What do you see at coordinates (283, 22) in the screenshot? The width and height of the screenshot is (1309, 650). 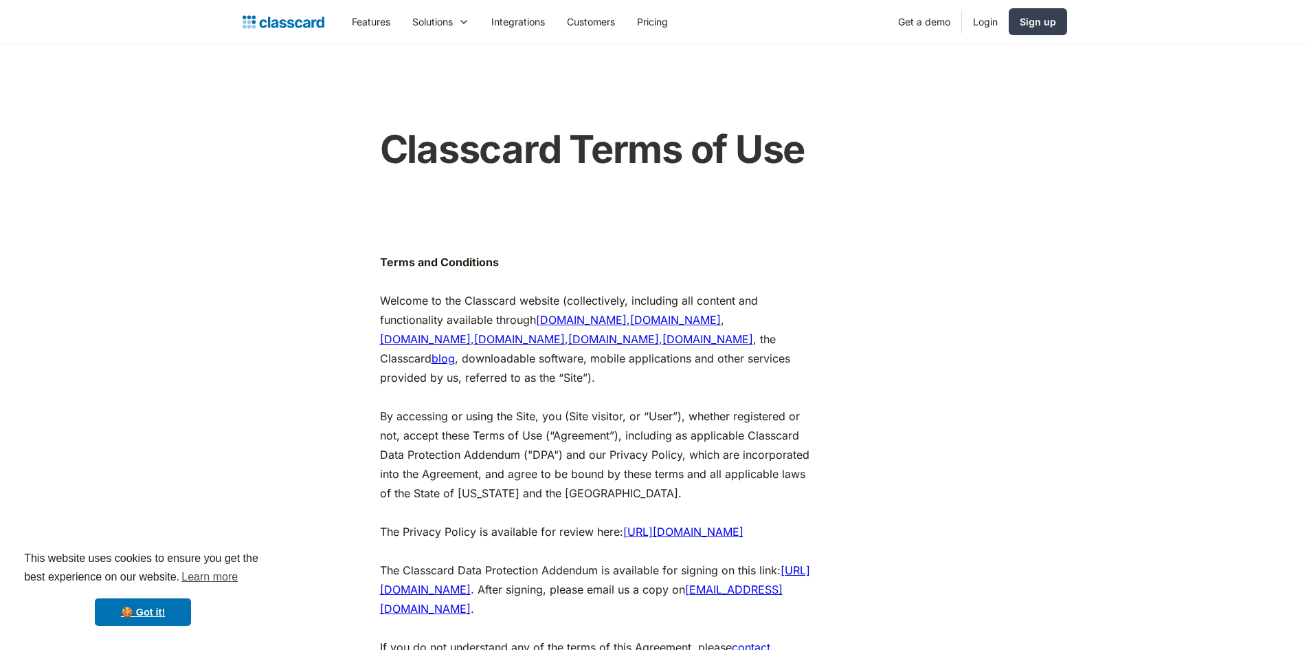 I see `a: home` at bounding box center [283, 22].